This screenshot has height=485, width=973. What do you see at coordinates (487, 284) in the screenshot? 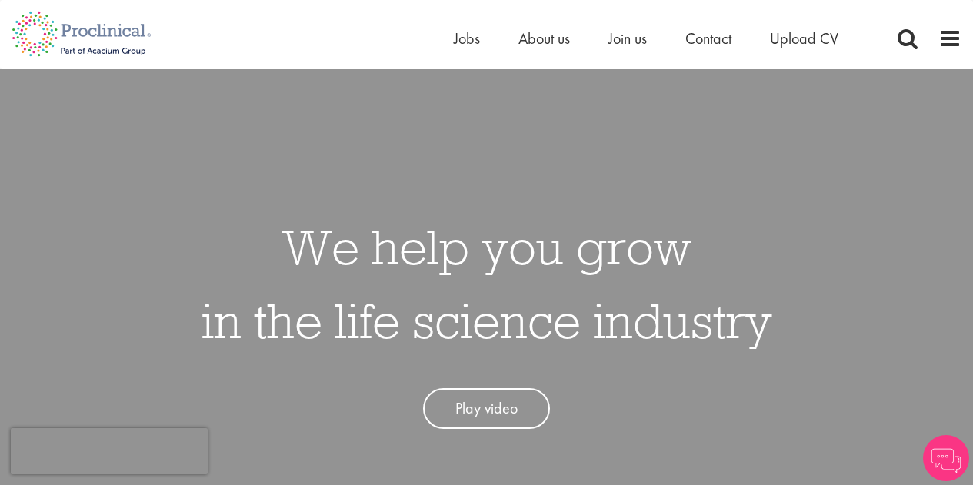
I see `h1: We help you grow in the life science industry` at bounding box center [487, 284].